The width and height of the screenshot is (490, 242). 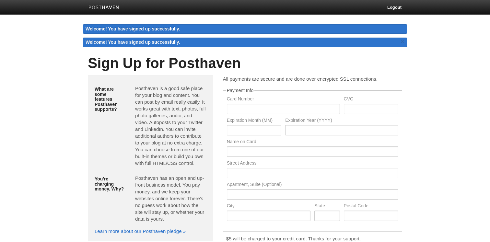 I want to click on label: Card Number, so click(x=283, y=100).